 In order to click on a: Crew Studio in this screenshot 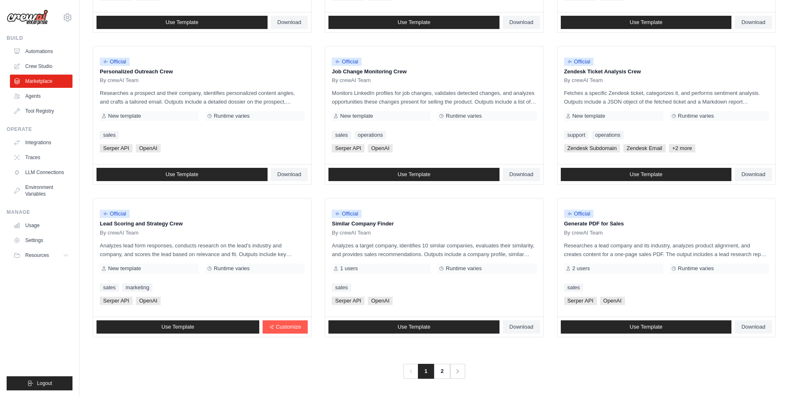, I will do `click(41, 66)`.